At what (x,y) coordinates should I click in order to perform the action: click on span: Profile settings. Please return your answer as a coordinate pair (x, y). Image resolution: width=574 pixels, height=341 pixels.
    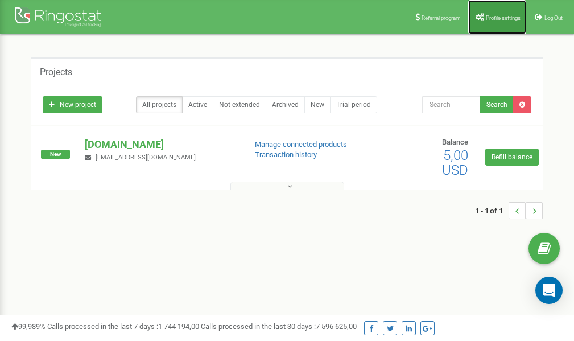
    Looking at the image, I should click on (503, 18).